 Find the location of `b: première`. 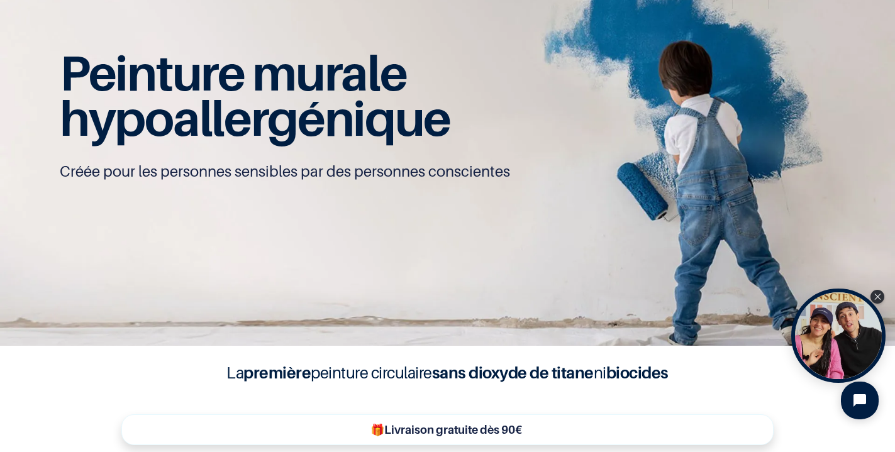

b: première is located at coordinates (277, 372).